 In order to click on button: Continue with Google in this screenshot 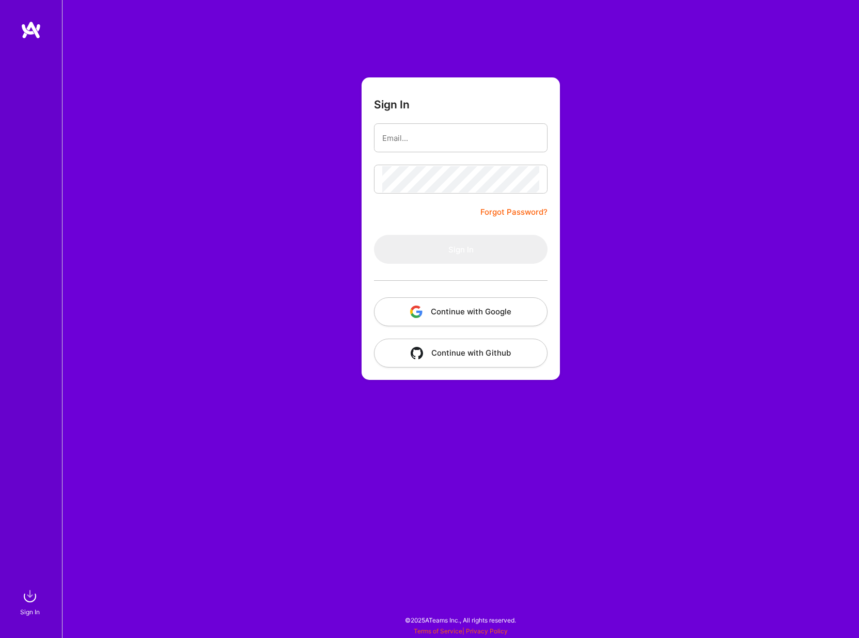, I will do `click(461, 312)`.